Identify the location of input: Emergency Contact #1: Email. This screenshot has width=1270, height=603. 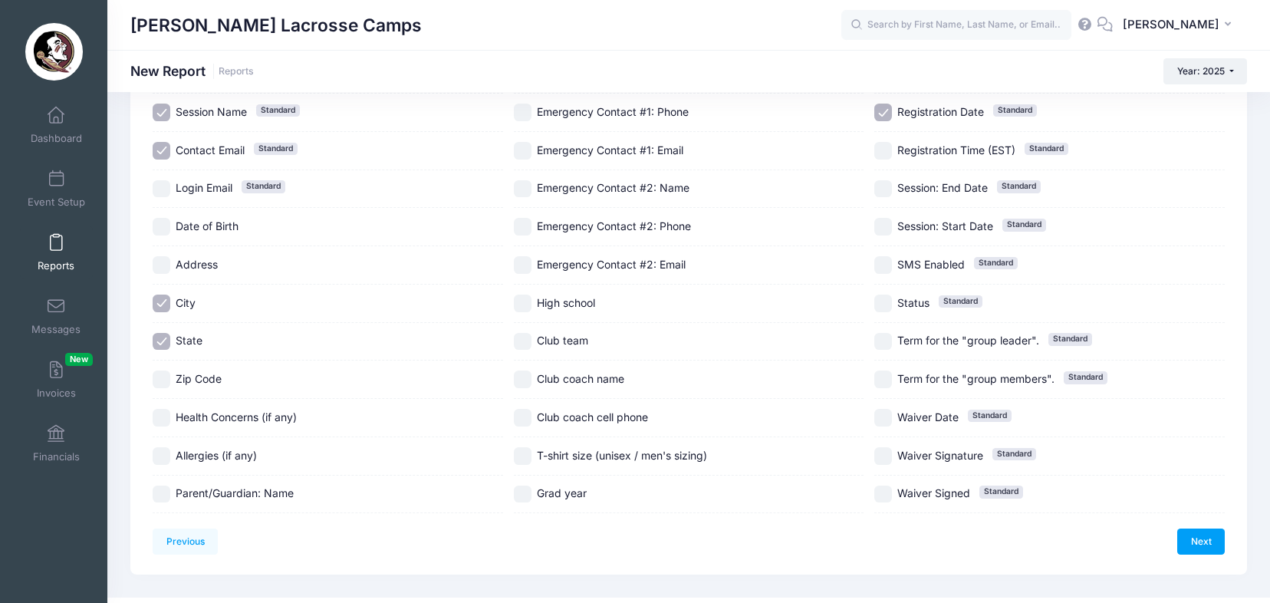
(522, 150).